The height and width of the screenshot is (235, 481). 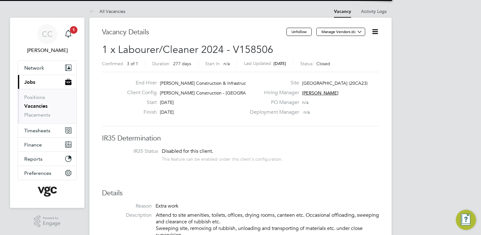 What do you see at coordinates (258, 63) in the screenshot?
I see `label: Last Updated` at bounding box center [258, 63].